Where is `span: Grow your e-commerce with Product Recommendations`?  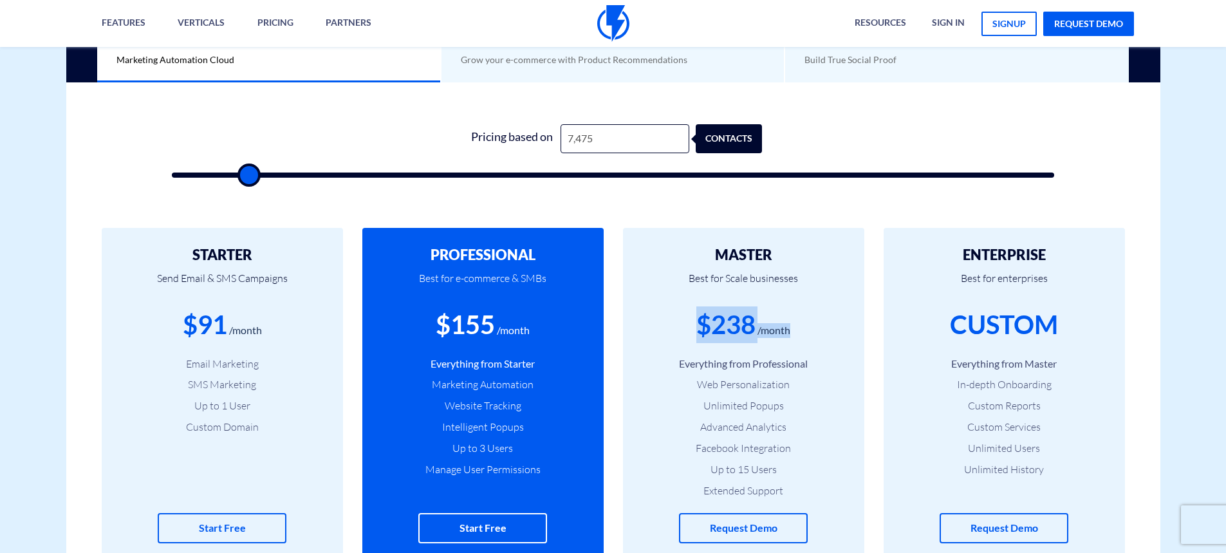
span: Grow your e-commerce with Product Recommendations is located at coordinates (574, 59).